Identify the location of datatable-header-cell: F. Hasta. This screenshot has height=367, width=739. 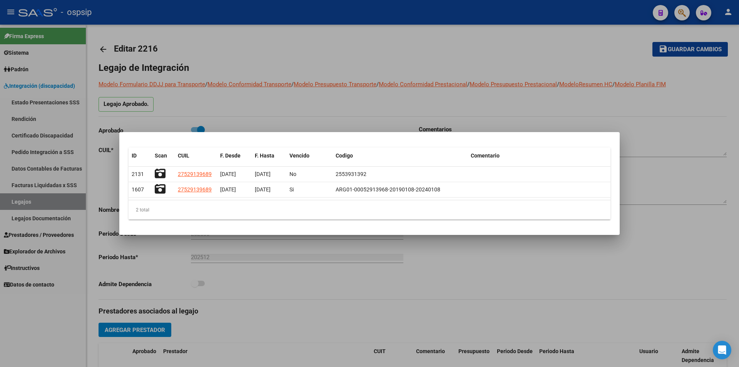
(269, 155).